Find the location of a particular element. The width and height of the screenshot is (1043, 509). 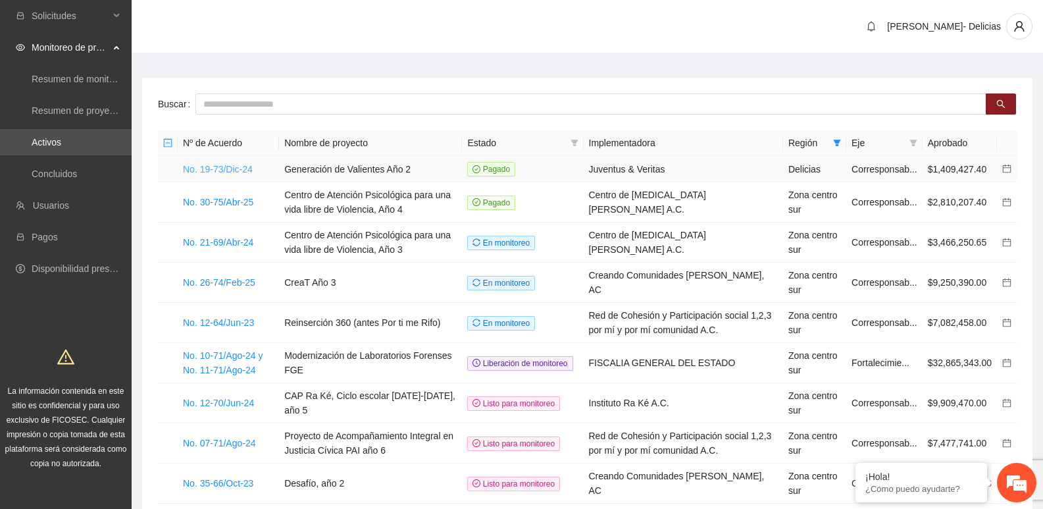

span: Solicitudes is located at coordinates (70, 16).